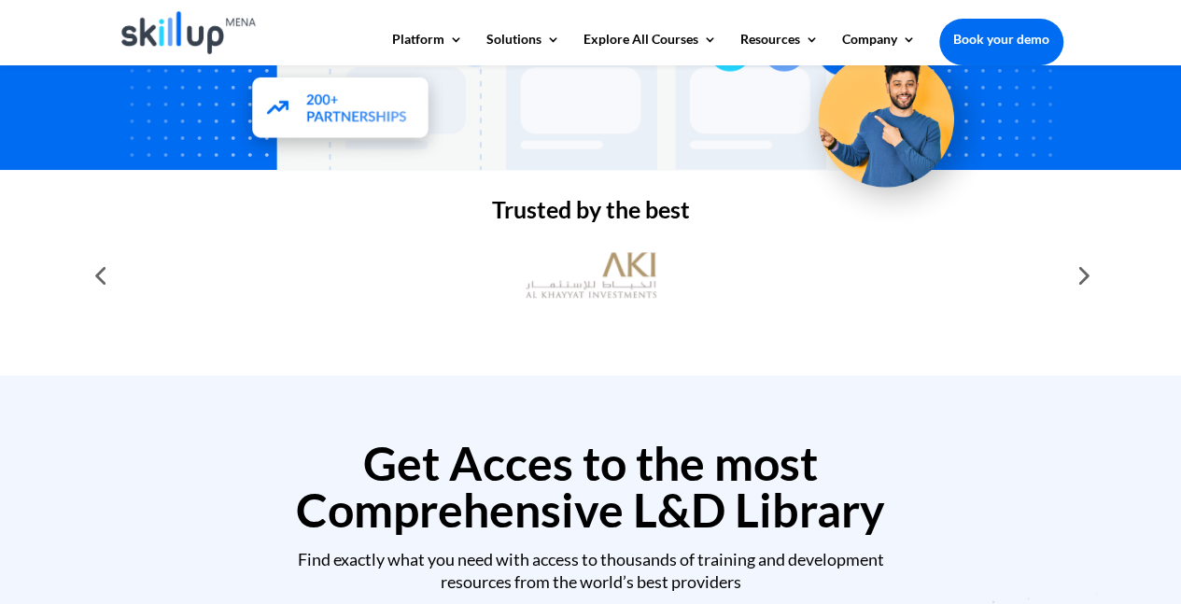 Image resolution: width=1181 pixels, height=604 pixels. Describe the element at coordinates (189, 33) in the screenshot. I see `img: Skillup Mena` at that location.